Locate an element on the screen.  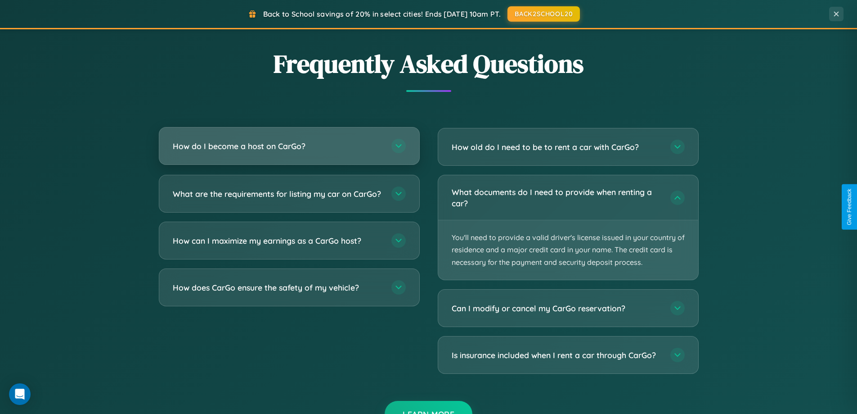
h2: Frequently Asked Questions is located at coordinates (429, 63).